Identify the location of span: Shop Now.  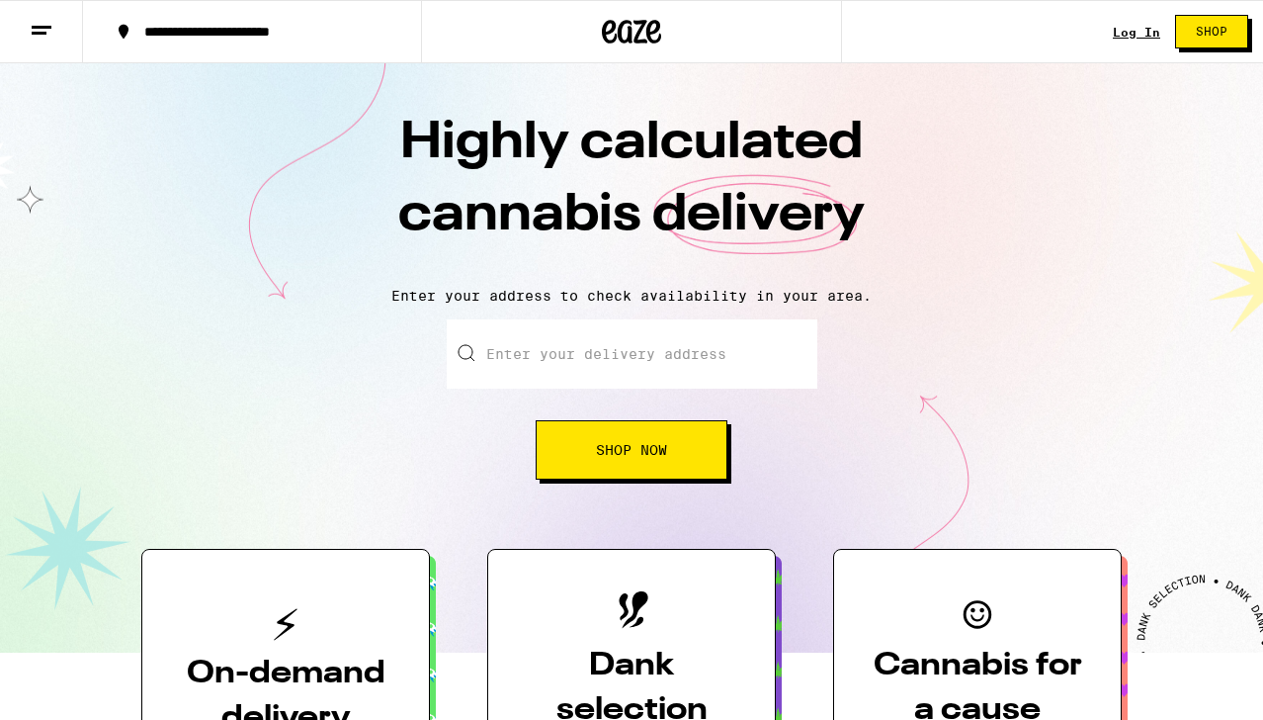
(632, 450).